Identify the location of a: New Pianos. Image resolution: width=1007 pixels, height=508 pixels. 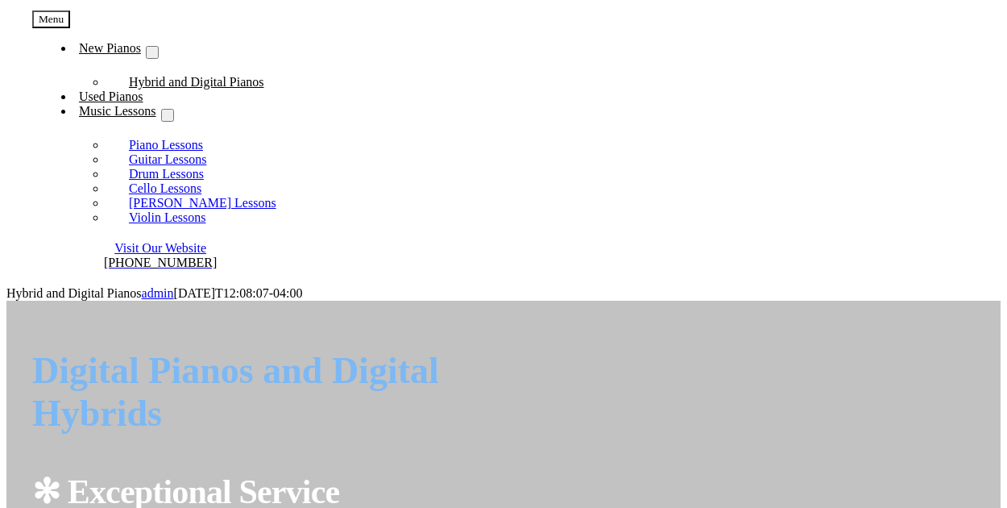
(110, 48).